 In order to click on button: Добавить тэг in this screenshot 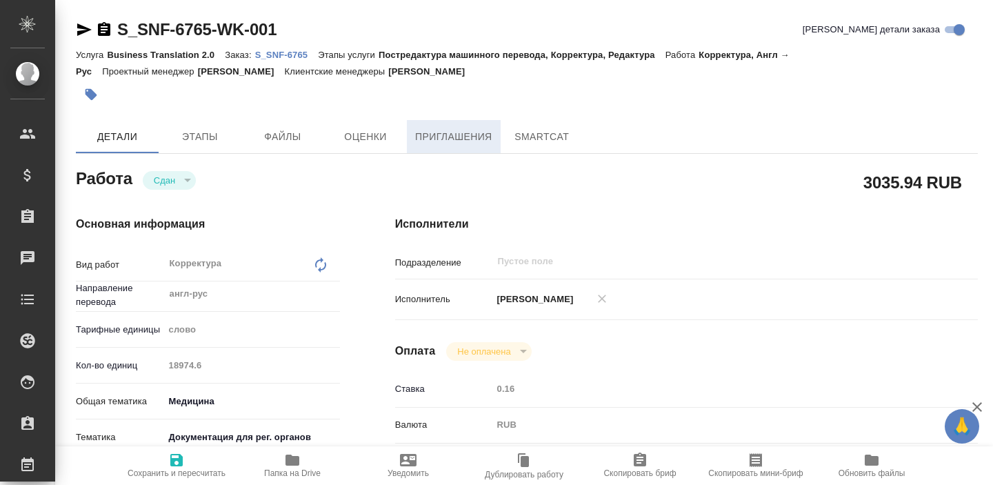, I will do `click(91, 95)`.